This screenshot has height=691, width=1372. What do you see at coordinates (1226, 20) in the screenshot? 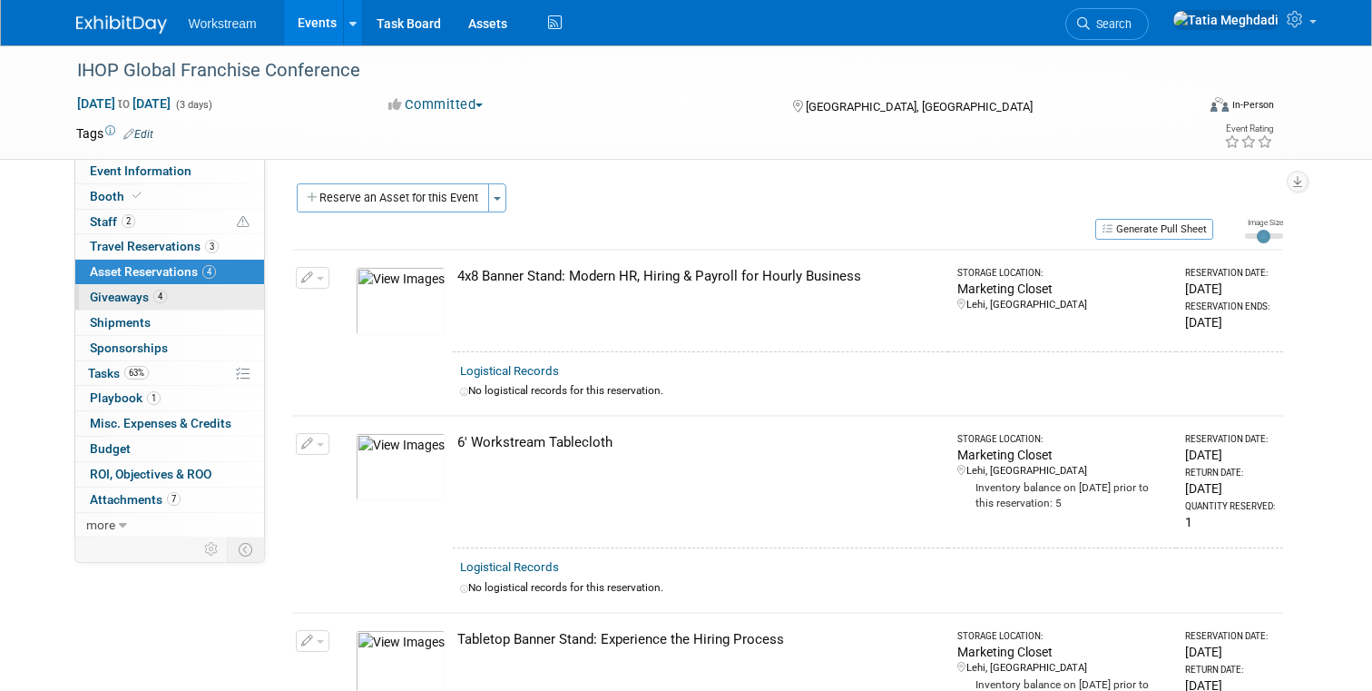
I see `img: Tatia Meghdadi` at bounding box center [1226, 20].